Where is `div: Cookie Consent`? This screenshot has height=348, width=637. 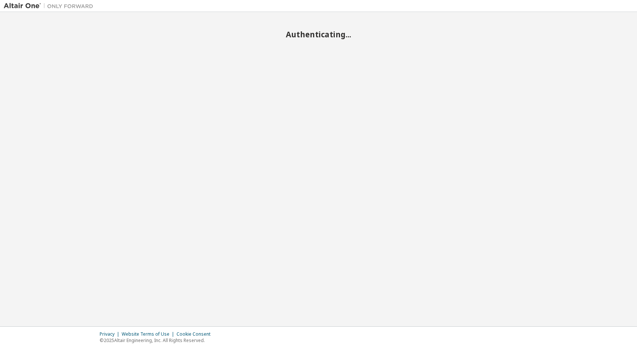 div: Cookie Consent is located at coordinates (196, 334).